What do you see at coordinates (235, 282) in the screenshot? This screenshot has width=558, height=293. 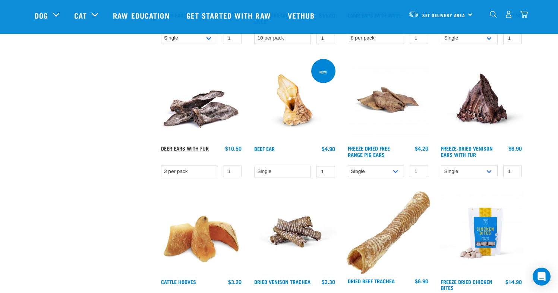 I see `div: $3.20` at bounding box center [235, 282].